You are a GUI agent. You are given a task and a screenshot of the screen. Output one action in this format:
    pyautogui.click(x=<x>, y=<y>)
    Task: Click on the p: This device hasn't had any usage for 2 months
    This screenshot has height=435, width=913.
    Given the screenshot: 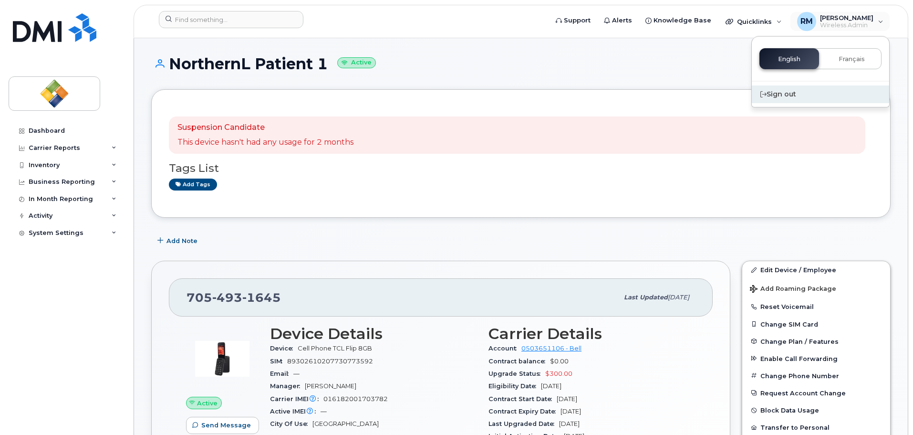 What is the action you would take?
    pyautogui.click(x=265, y=142)
    